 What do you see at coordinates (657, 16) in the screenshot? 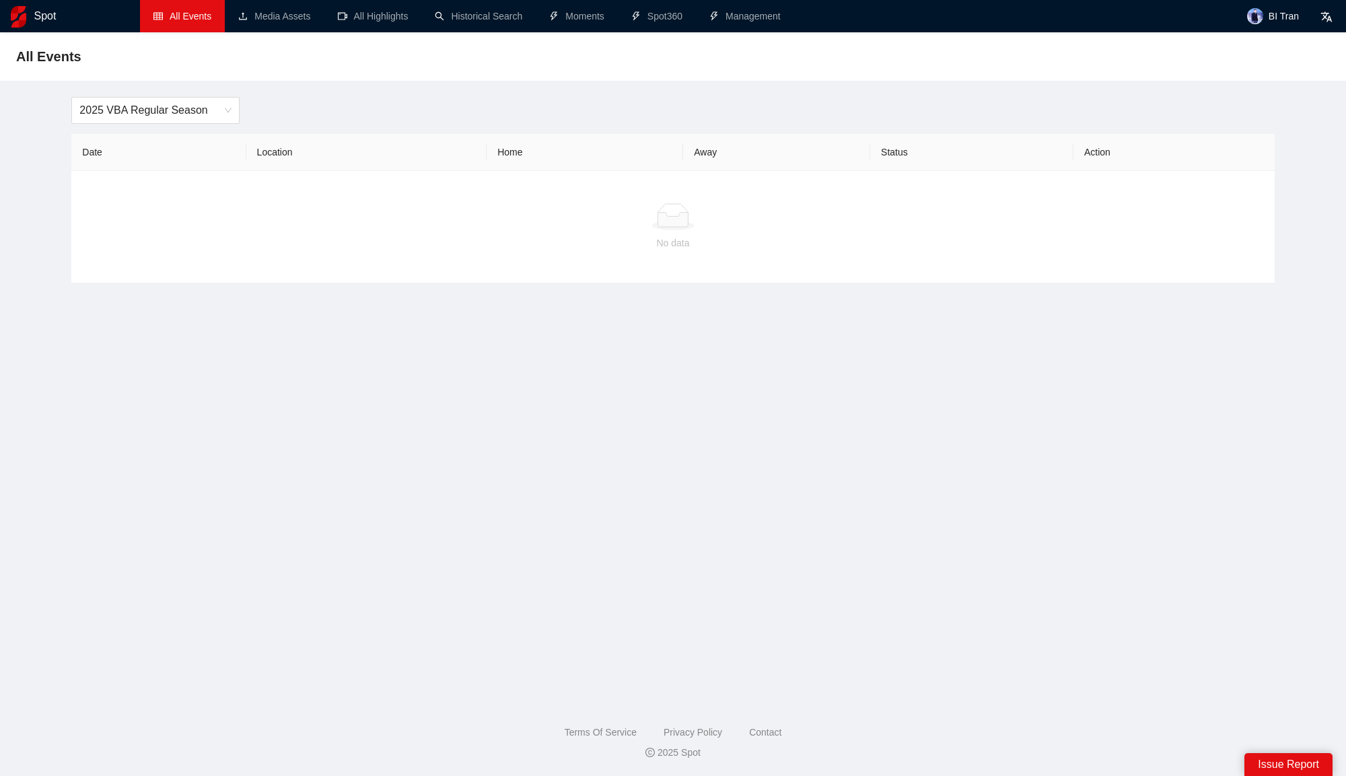
I see `a: thunderboltSpot360` at bounding box center [657, 16].